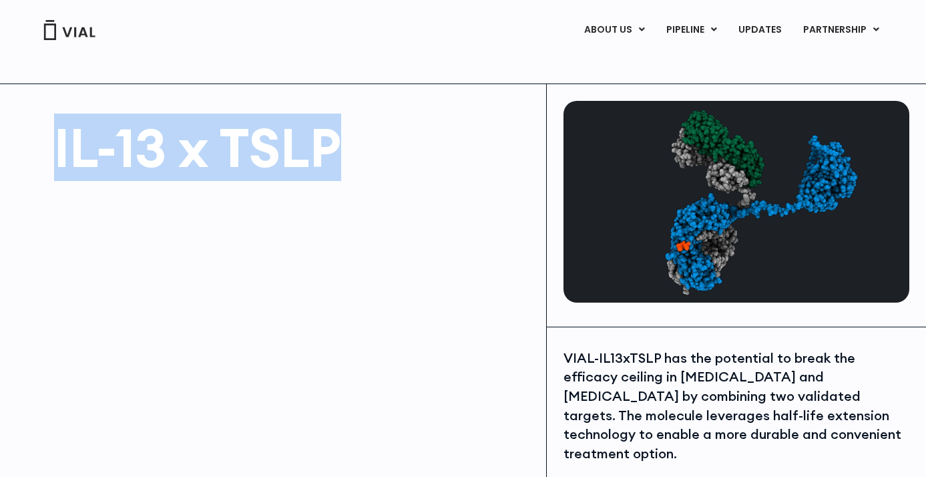  I want to click on a: PARTNERSHIPMenu Toggle, so click(841, 30).